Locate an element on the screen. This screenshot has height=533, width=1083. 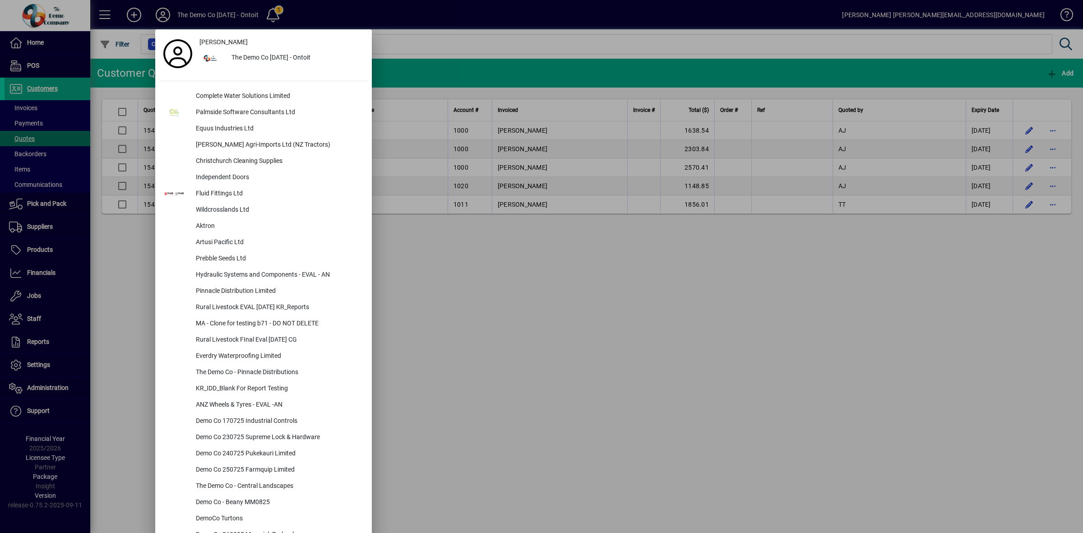
button: Demo Co - Beany MM0825 is located at coordinates (264, 503).